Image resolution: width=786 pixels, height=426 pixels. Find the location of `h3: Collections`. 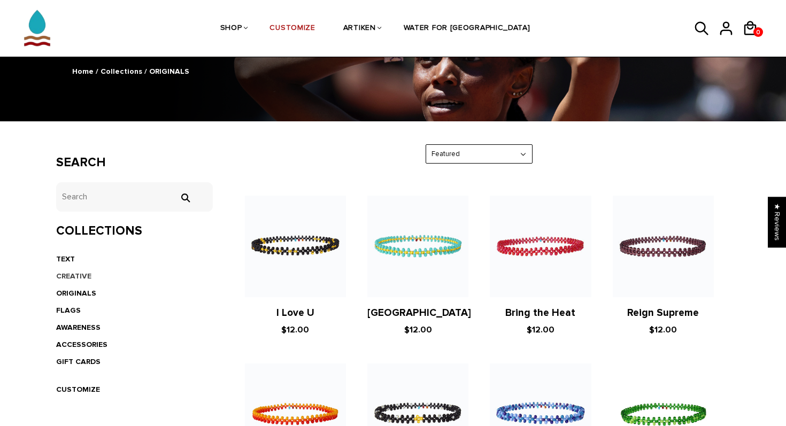

h3: Collections is located at coordinates (134, 231).